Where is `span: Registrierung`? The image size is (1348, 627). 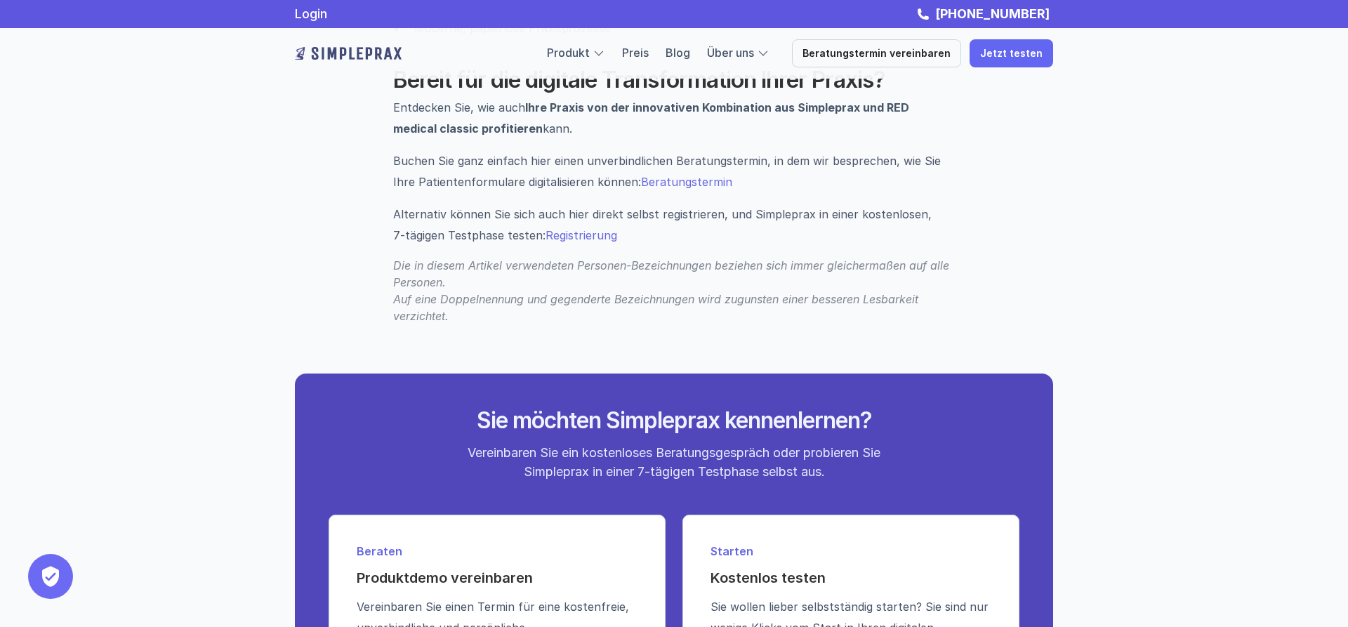 span: Registrierung is located at coordinates (581, 235).